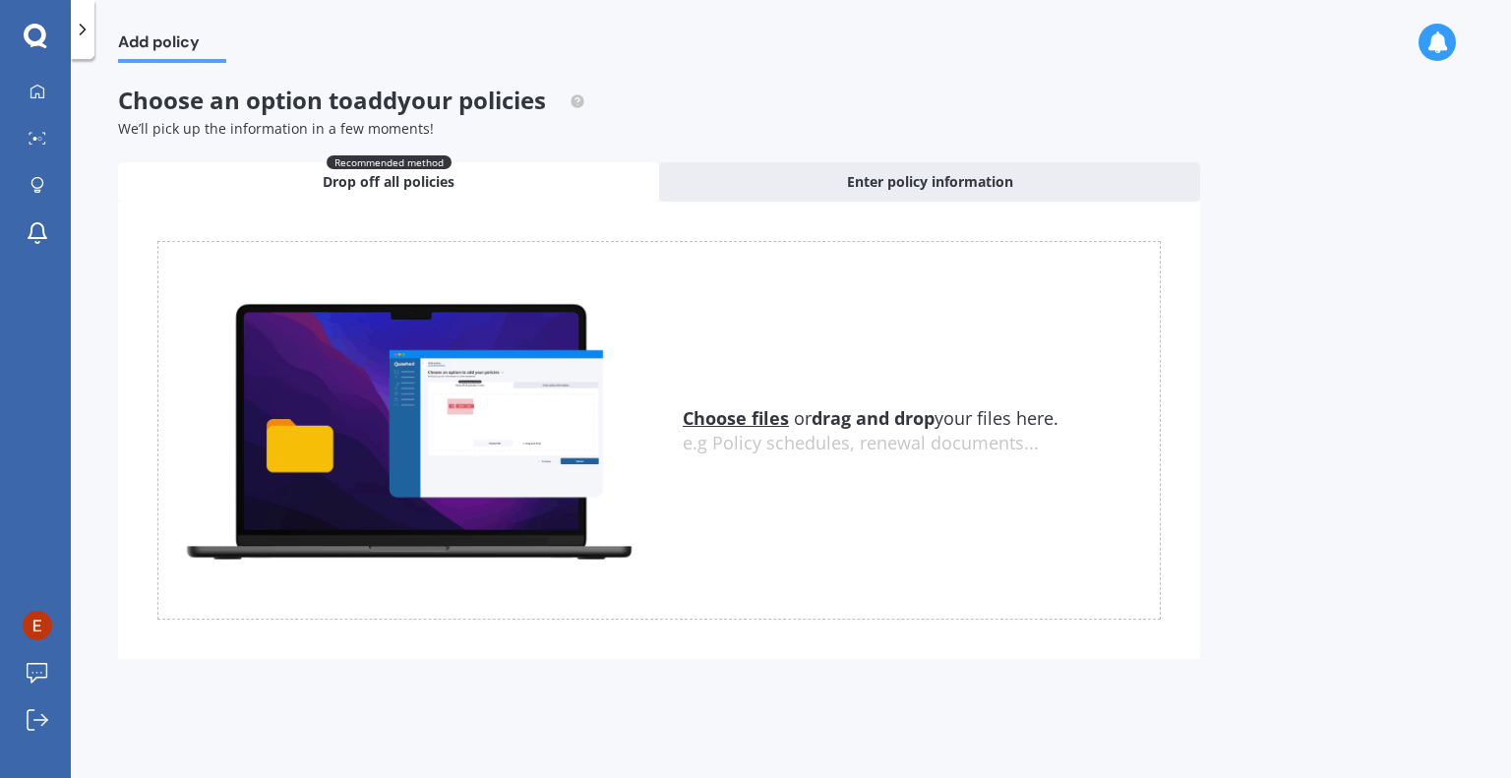  I want to click on b: drag and drop, so click(872, 418).